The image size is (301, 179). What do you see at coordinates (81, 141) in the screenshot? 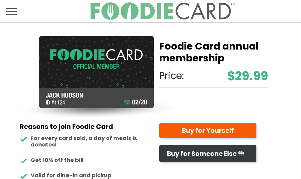
I see `li: For every card sold, a day of meals is donated` at bounding box center [81, 141].